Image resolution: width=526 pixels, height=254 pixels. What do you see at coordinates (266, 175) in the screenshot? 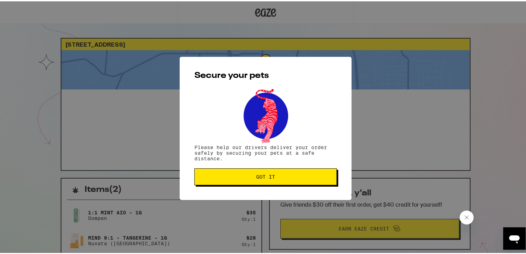
I see `span: Got it` at bounding box center [266, 175].